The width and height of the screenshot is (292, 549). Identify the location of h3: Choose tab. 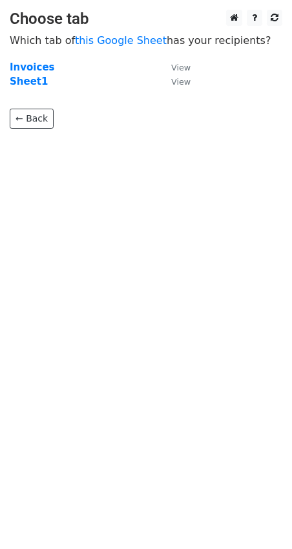
(146, 19).